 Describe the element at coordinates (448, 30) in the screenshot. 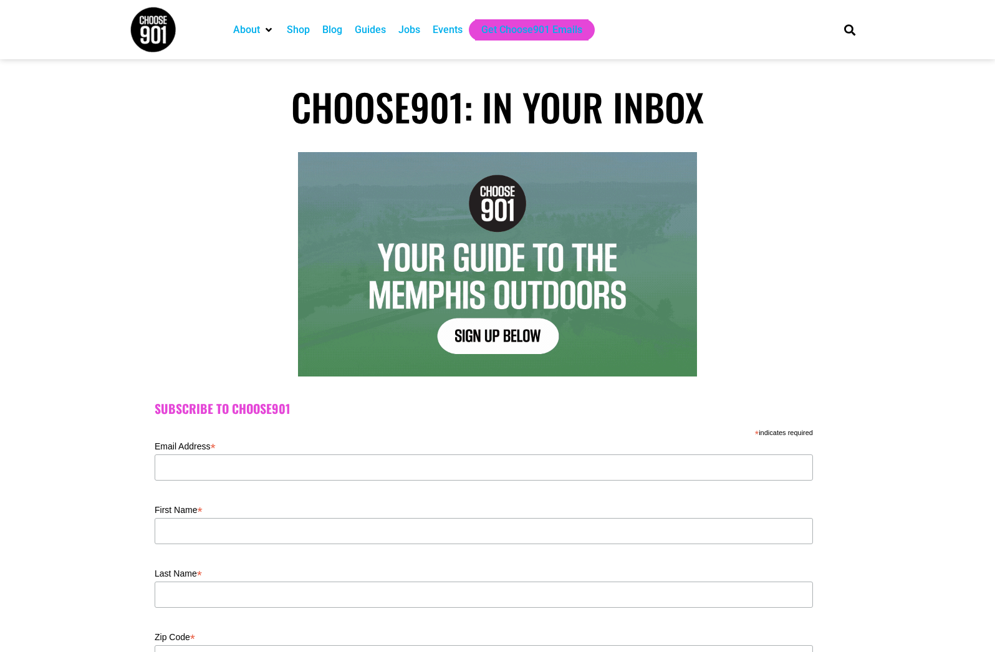

I see `div: Events` at that location.